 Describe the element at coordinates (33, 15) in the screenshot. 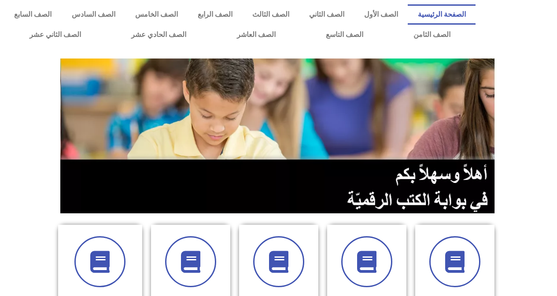

I see `a: الصف السابع` at that location.